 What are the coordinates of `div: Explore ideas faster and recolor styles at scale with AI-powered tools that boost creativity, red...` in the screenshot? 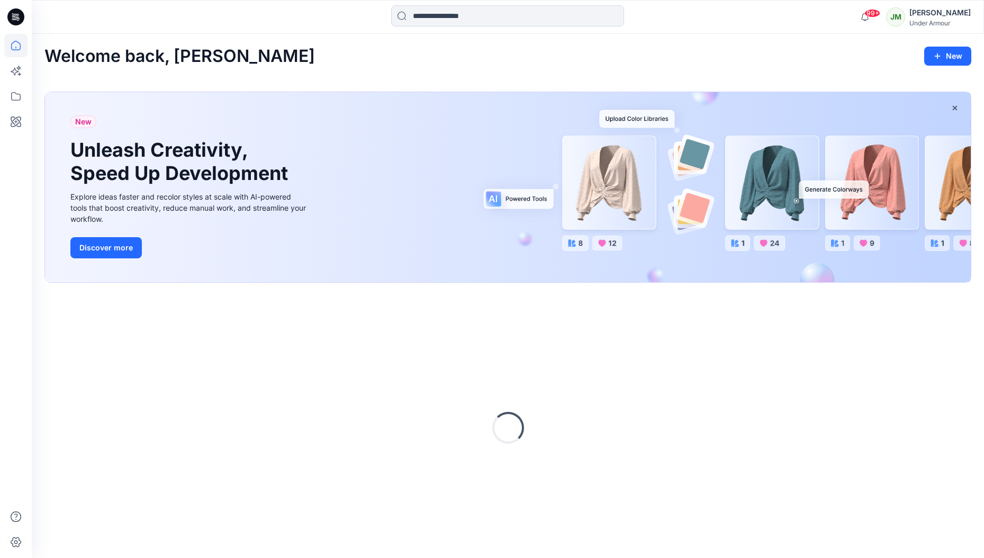 It's located at (190, 208).